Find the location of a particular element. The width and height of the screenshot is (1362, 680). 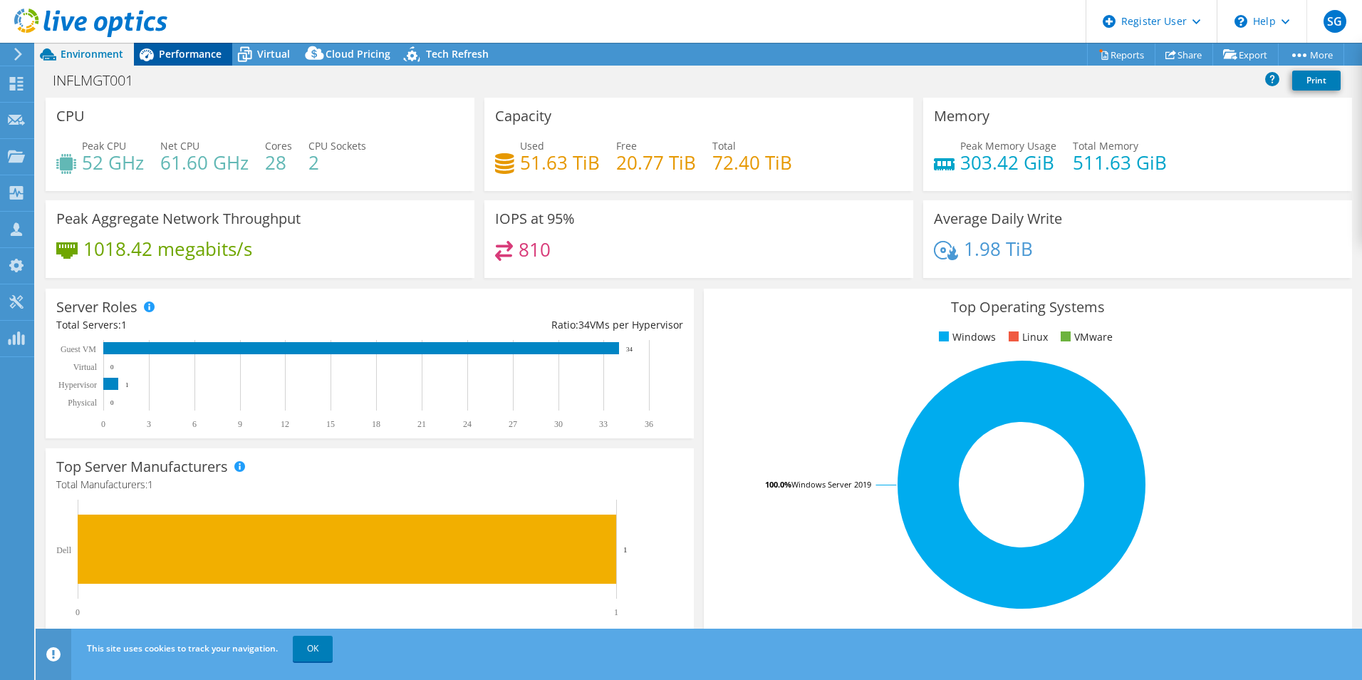

h3: Top Operating Systems is located at coordinates (1028, 307).